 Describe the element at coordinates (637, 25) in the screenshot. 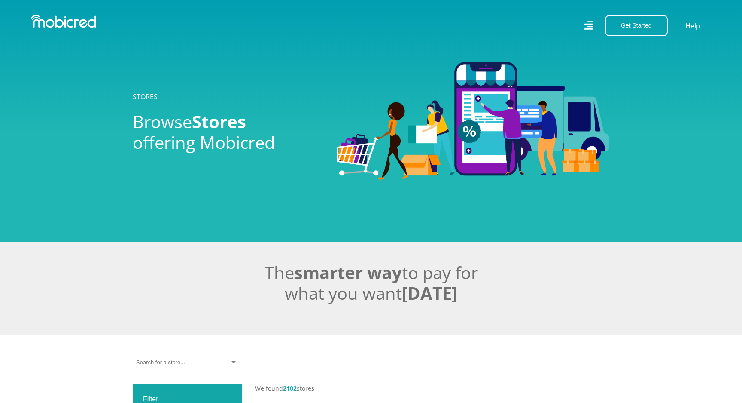

I see `button: Get Started` at that location.